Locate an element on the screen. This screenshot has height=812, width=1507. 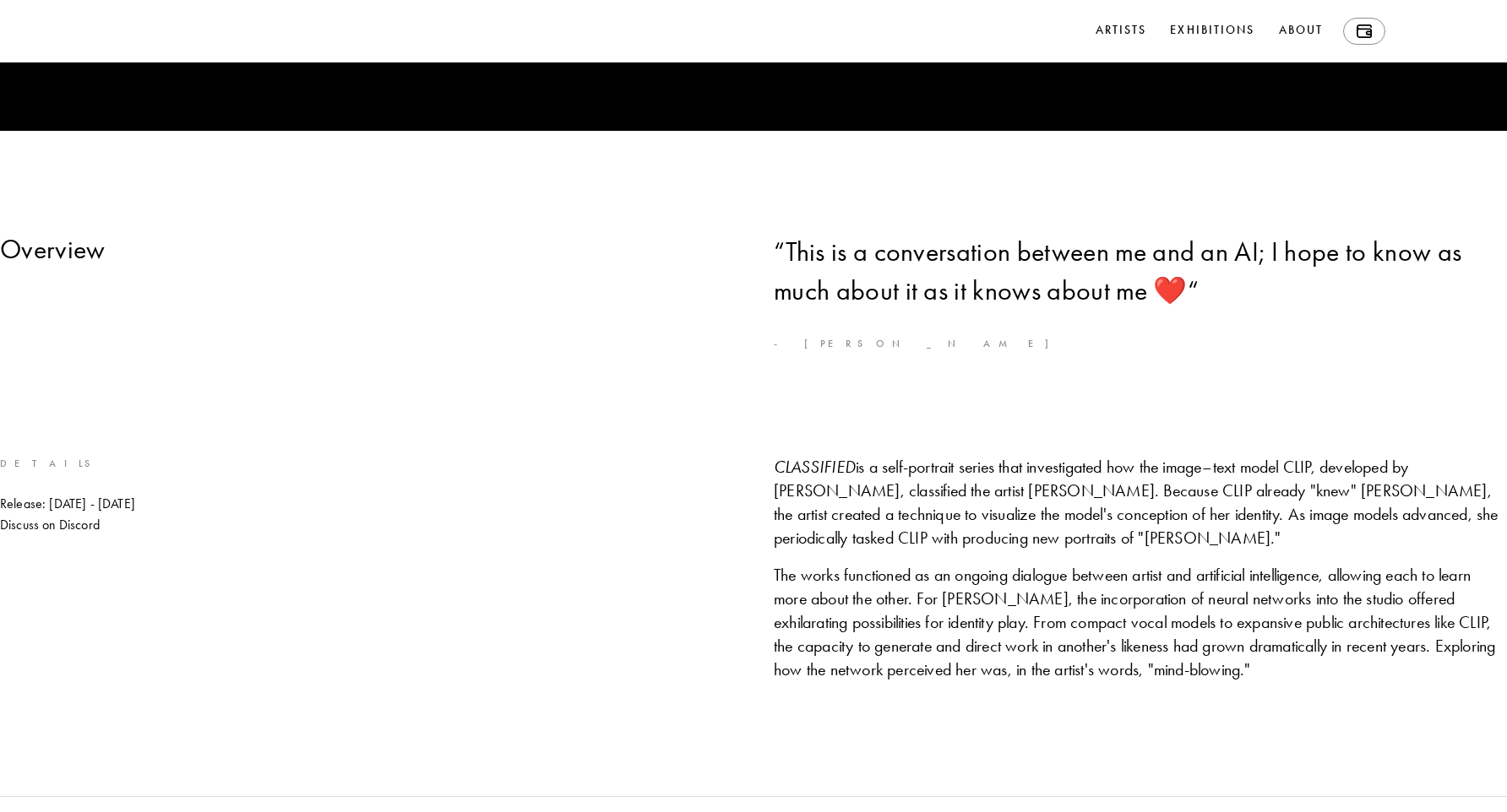
h3: “ This is a conversation between me and an AI; I hope to know as much about it as it knows about ... is located at coordinates (1140, 271).